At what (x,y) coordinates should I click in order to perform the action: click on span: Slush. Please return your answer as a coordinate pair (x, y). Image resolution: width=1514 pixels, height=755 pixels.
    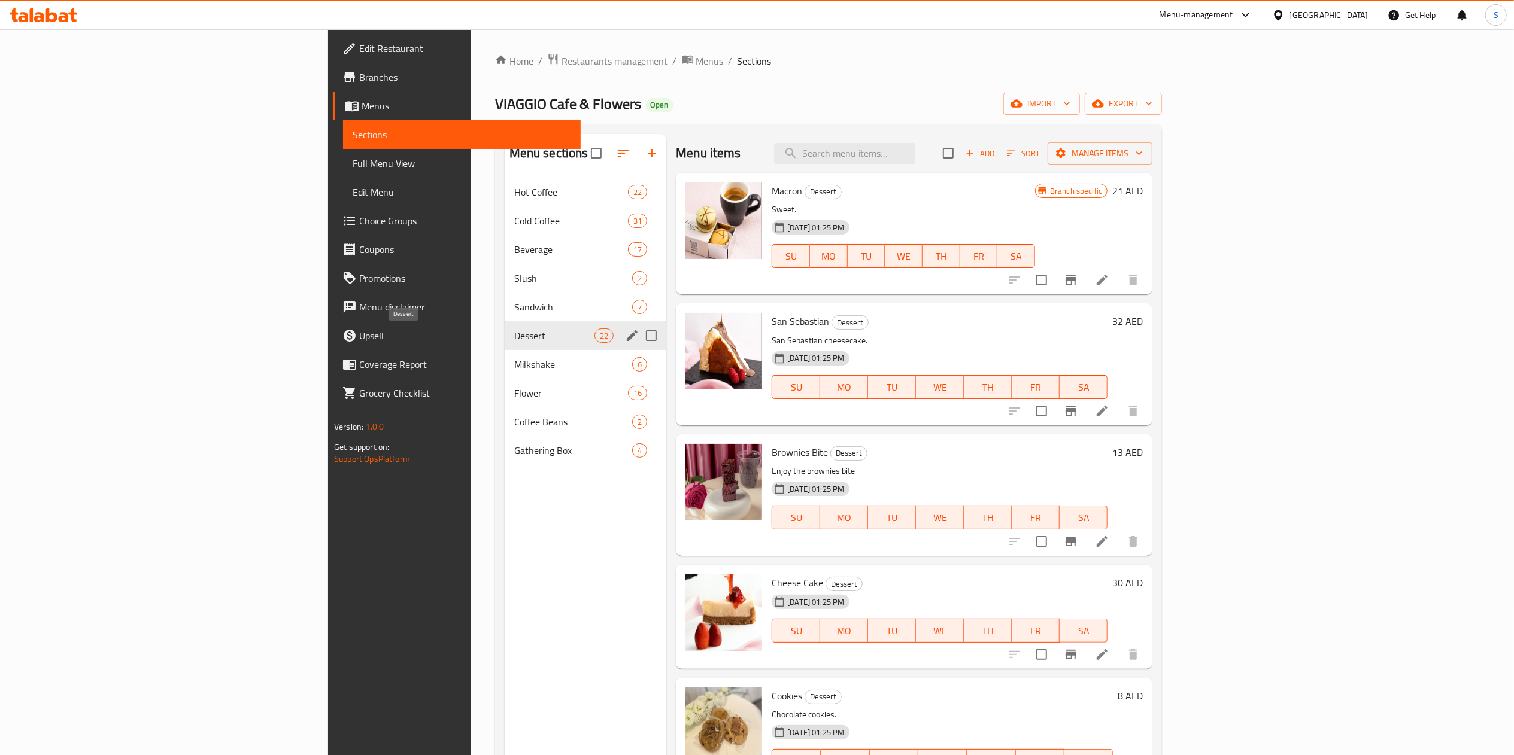
    Looking at the image, I should click on (573, 278).